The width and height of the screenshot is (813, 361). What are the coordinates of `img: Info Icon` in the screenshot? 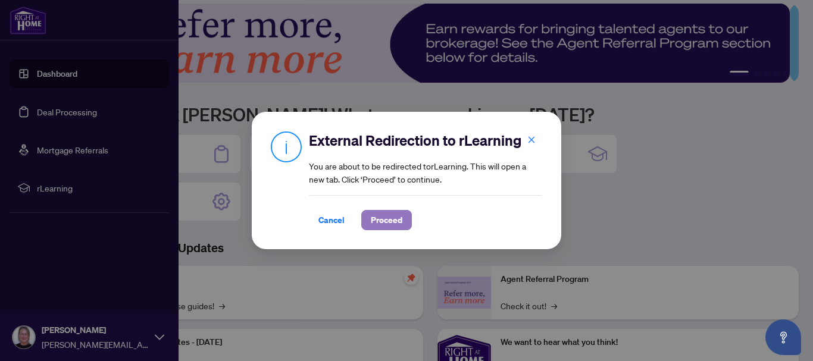 It's located at (286, 146).